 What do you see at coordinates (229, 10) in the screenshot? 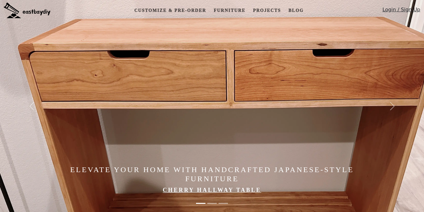
I see `a: Furniture` at bounding box center [229, 10].